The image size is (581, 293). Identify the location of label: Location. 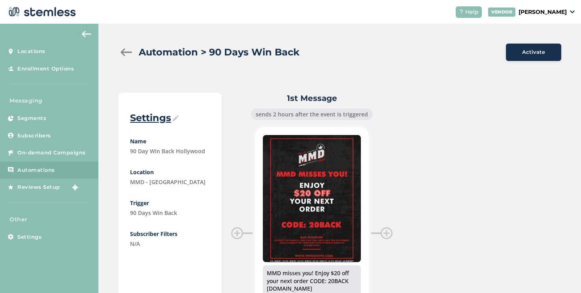
(170, 172).